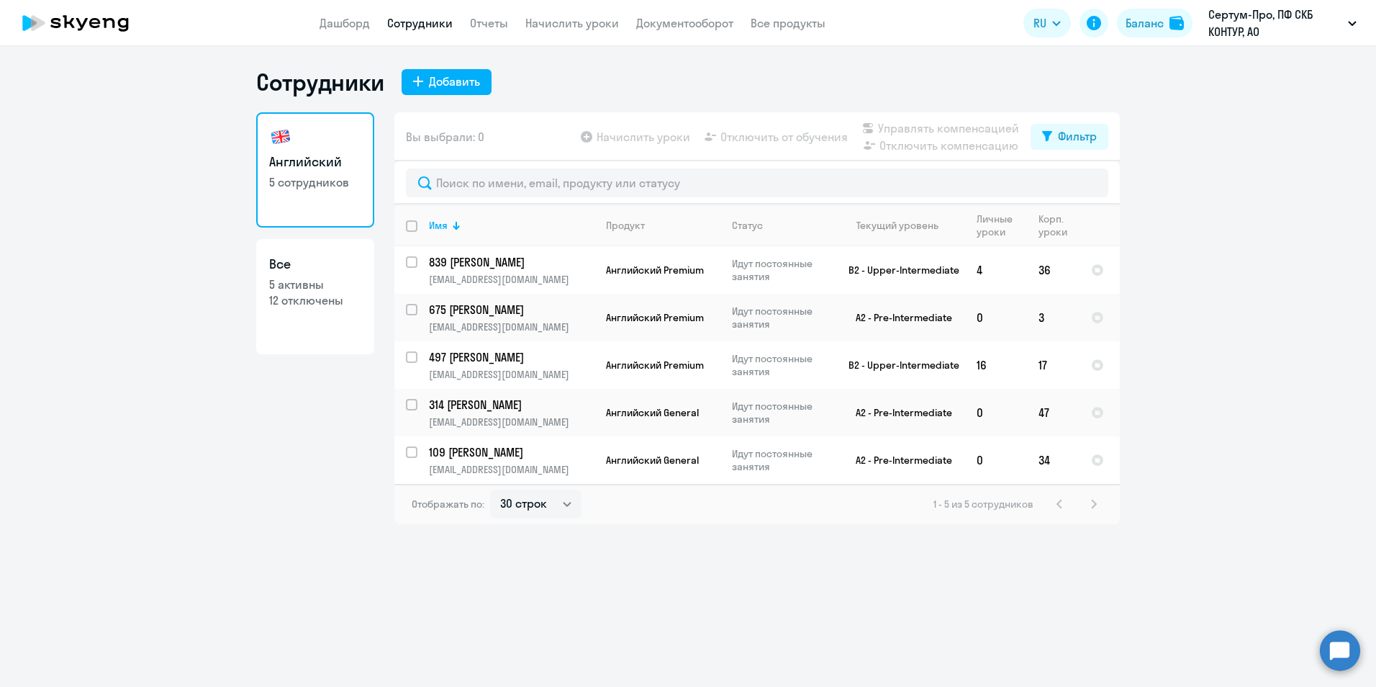 The height and width of the screenshot is (687, 1376). What do you see at coordinates (1283, 23) in the screenshot?
I see `button: Сертум-Про, ПФ СКБ КОНТУР, АО` at bounding box center [1283, 23].